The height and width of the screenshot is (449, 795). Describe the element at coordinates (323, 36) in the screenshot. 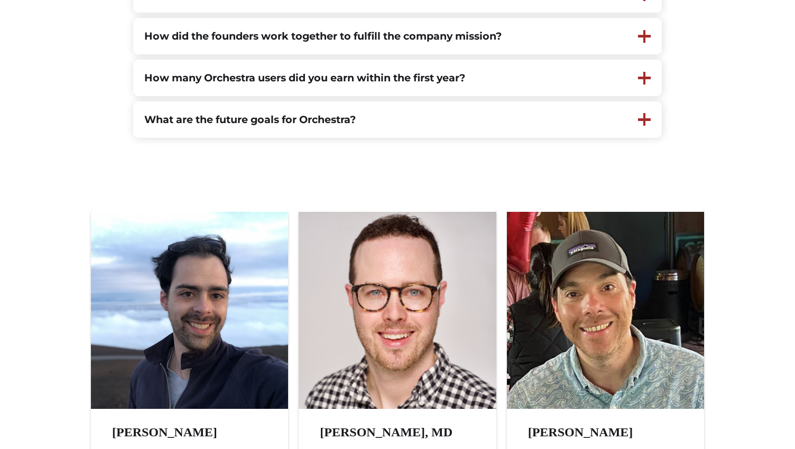

I see `strong: How did the founders work together to fulfill the company mission?` at that location.